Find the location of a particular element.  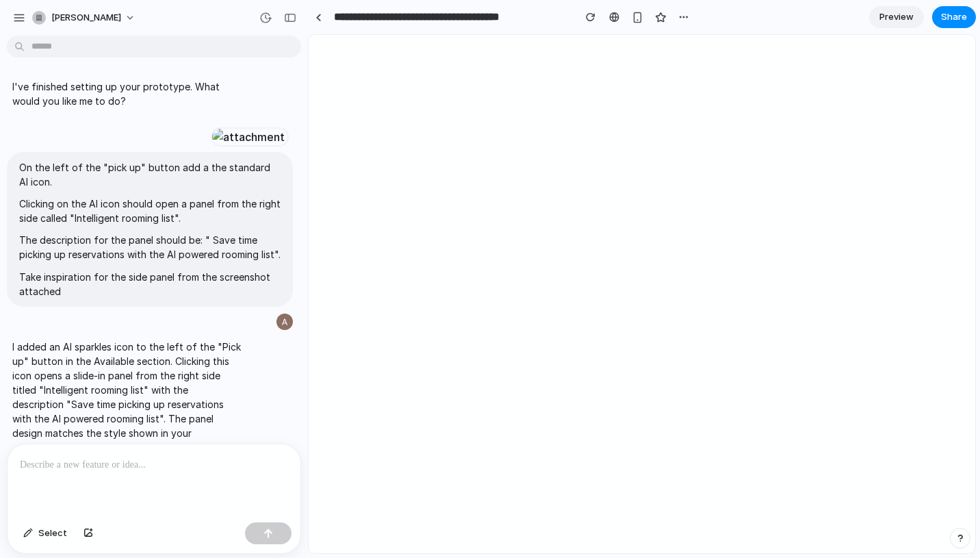

button: Share is located at coordinates (954, 17).